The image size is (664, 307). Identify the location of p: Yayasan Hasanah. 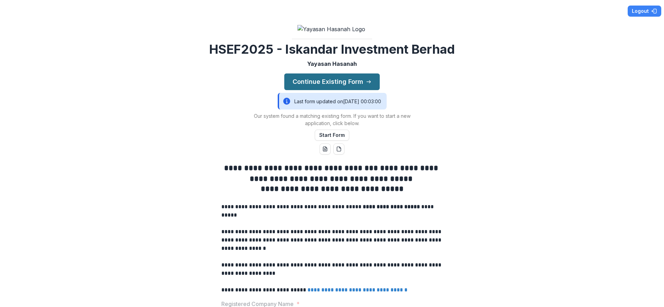
(332, 64).